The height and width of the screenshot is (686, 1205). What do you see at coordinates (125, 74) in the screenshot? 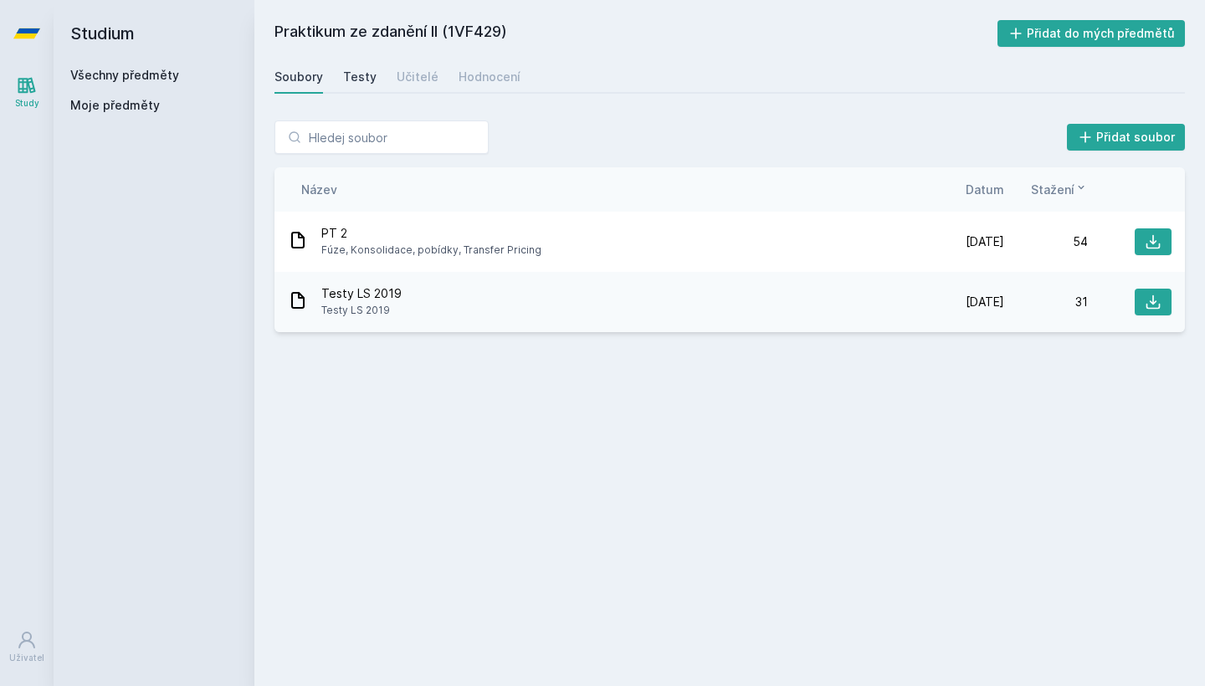
I see `a: Všechny předměty` at bounding box center [125, 74].